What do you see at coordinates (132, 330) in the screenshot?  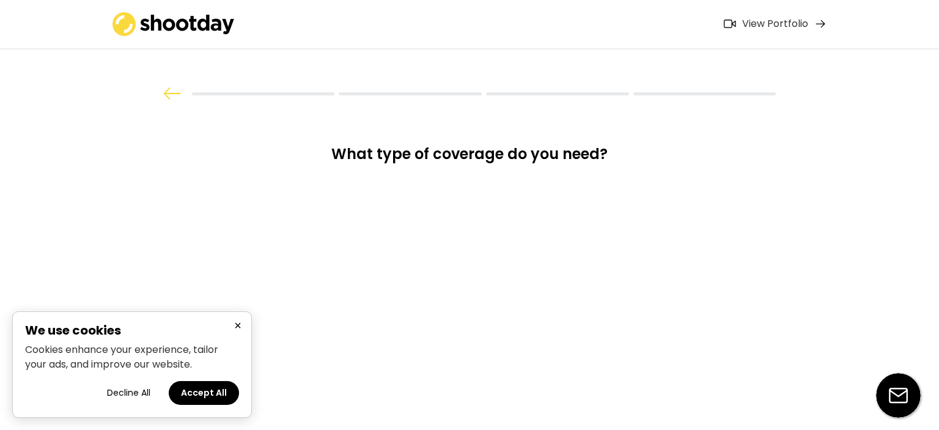 I see `h2: We use cookies` at bounding box center [132, 330].